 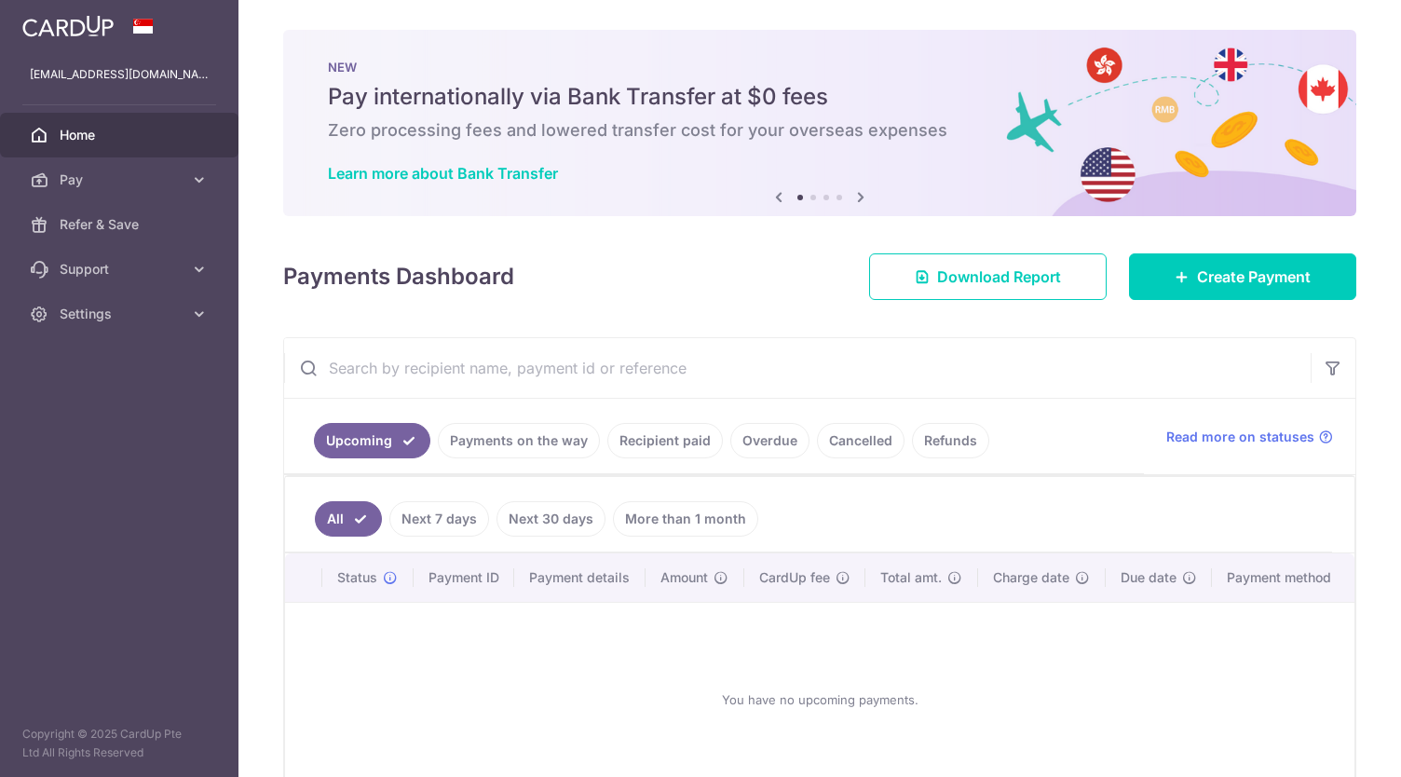 I want to click on span: Pay, so click(x=121, y=180).